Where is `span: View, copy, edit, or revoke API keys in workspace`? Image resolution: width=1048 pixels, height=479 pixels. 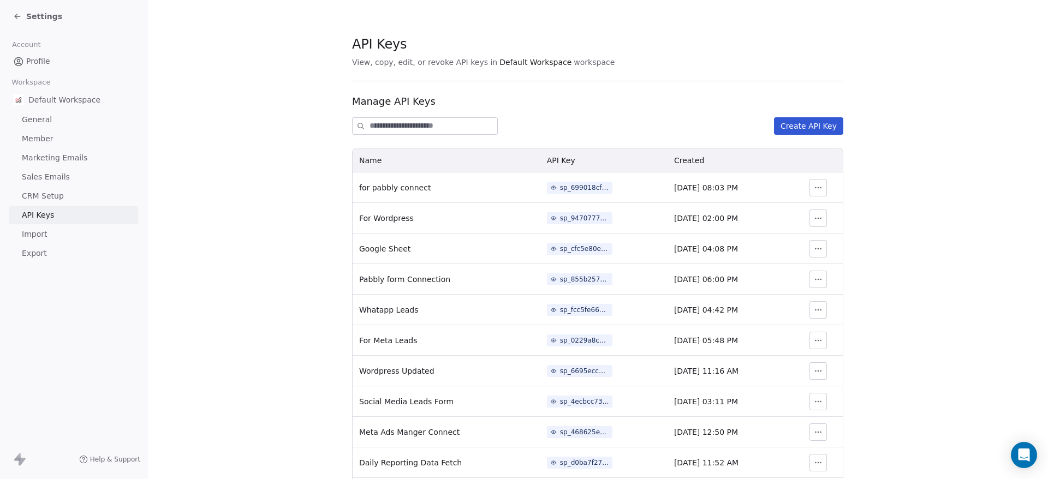 span: View, copy, edit, or revoke API keys in workspace is located at coordinates (598, 62).